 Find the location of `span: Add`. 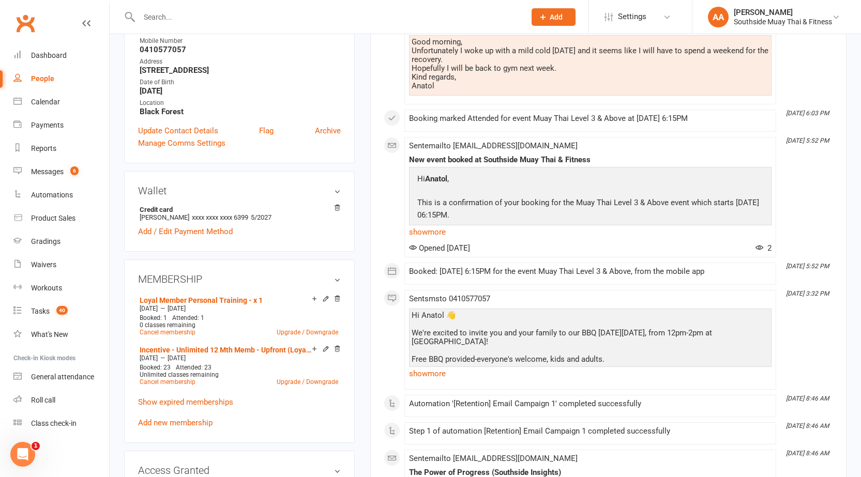

span: Add is located at coordinates (556, 17).